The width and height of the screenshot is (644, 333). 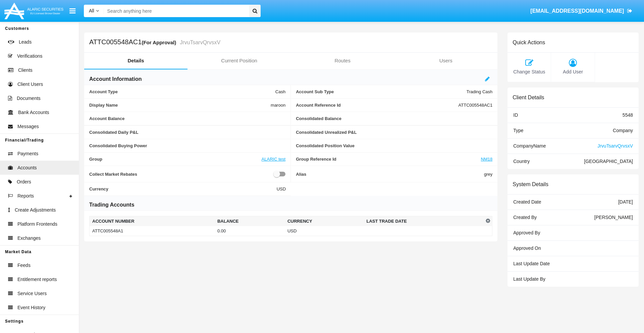 What do you see at coordinates (181, 174) in the screenshot?
I see `span: Collect Market Rebates` at bounding box center [181, 174].